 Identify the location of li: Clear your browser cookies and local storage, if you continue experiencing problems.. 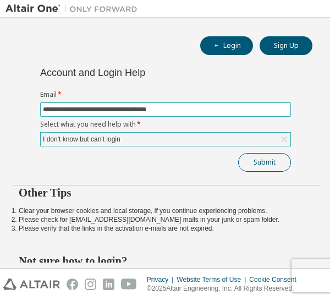
(166, 211).